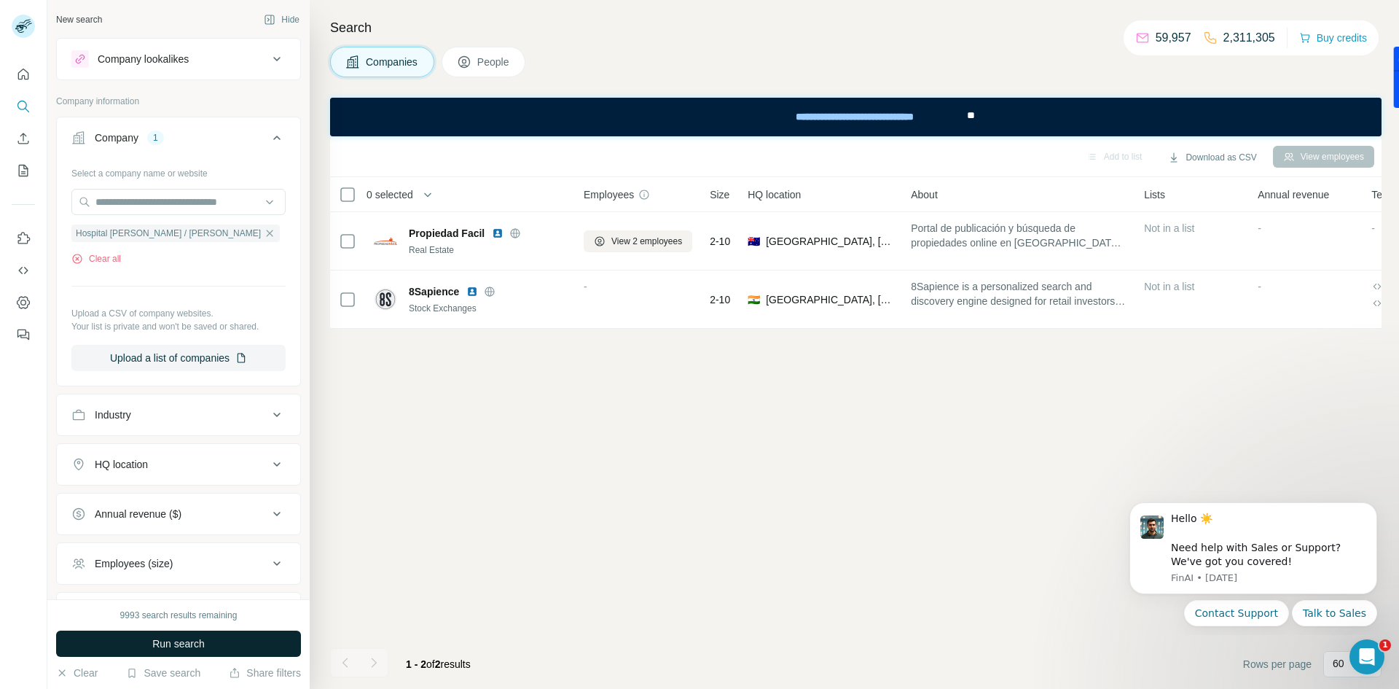 Image resolution: width=1399 pixels, height=689 pixels. What do you see at coordinates (161, 51) in the screenshot?
I see `div: Message content` at bounding box center [161, 51].